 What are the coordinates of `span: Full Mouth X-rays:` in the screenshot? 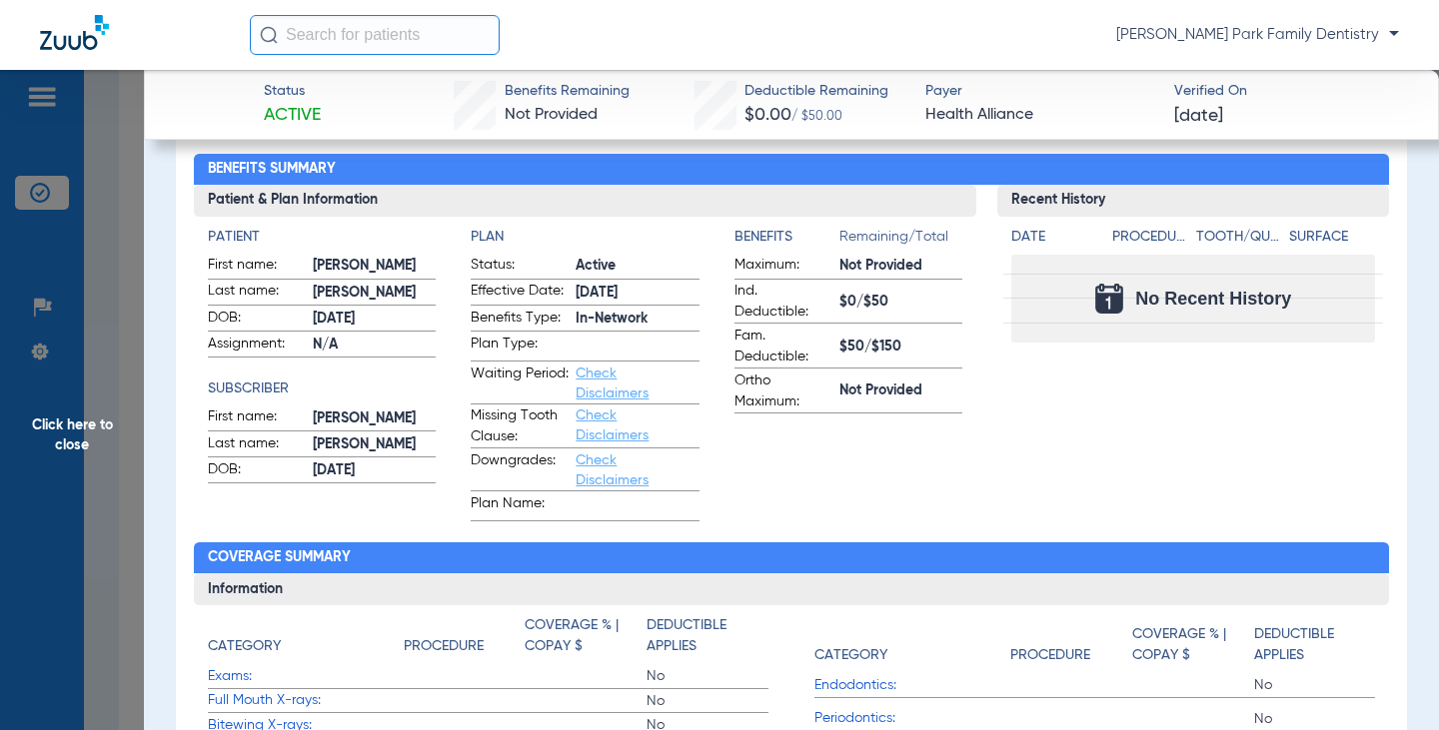 It's located at (306, 700).